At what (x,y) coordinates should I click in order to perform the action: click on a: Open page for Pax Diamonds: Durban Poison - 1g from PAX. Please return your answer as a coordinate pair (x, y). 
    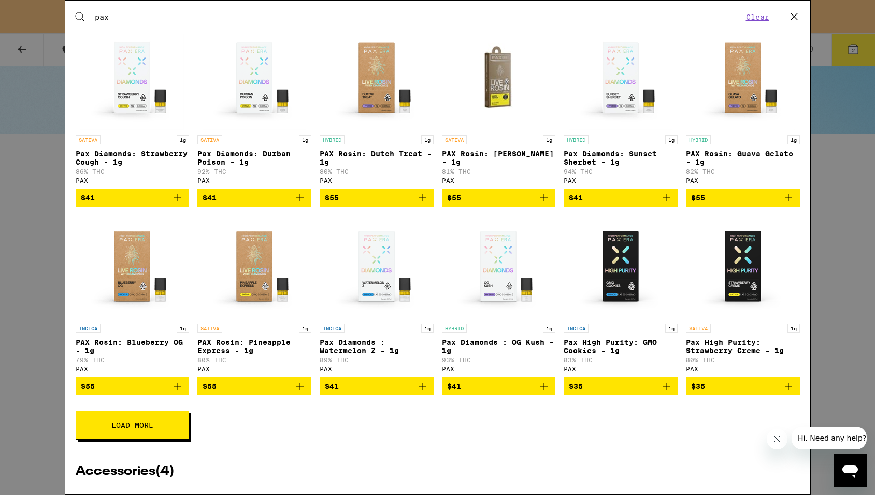
    Looking at the image, I should click on (254, 108).